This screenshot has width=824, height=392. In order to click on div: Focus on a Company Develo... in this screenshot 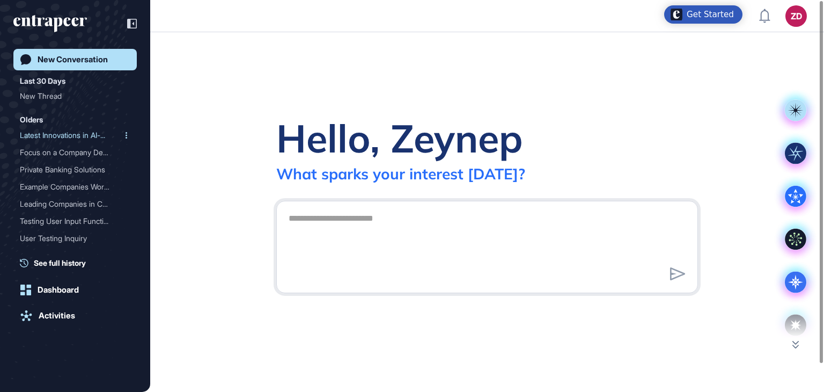, I will do `click(71, 152)`.